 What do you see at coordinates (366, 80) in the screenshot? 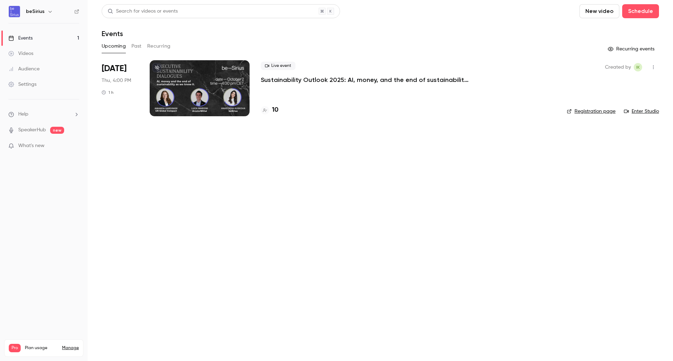
I see `p: Sustainability Outlook 2025: AI, money, and the end of sustainability as we knew it` at bounding box center [366, 80].